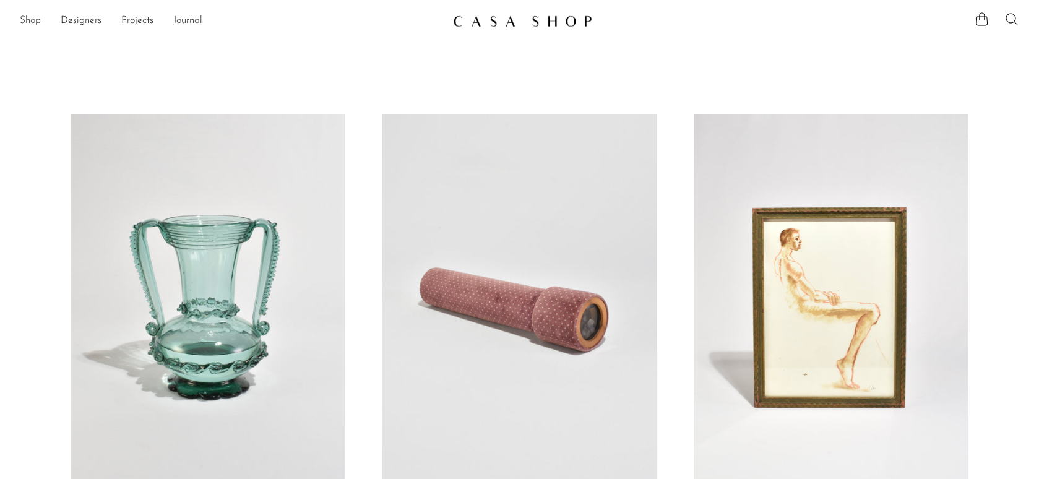 Image resolution: width=1039 pixels, height=479 pixels. Describe the element at coordinates (30, 21) in the screenshot. I see `a: Shop` at that location.